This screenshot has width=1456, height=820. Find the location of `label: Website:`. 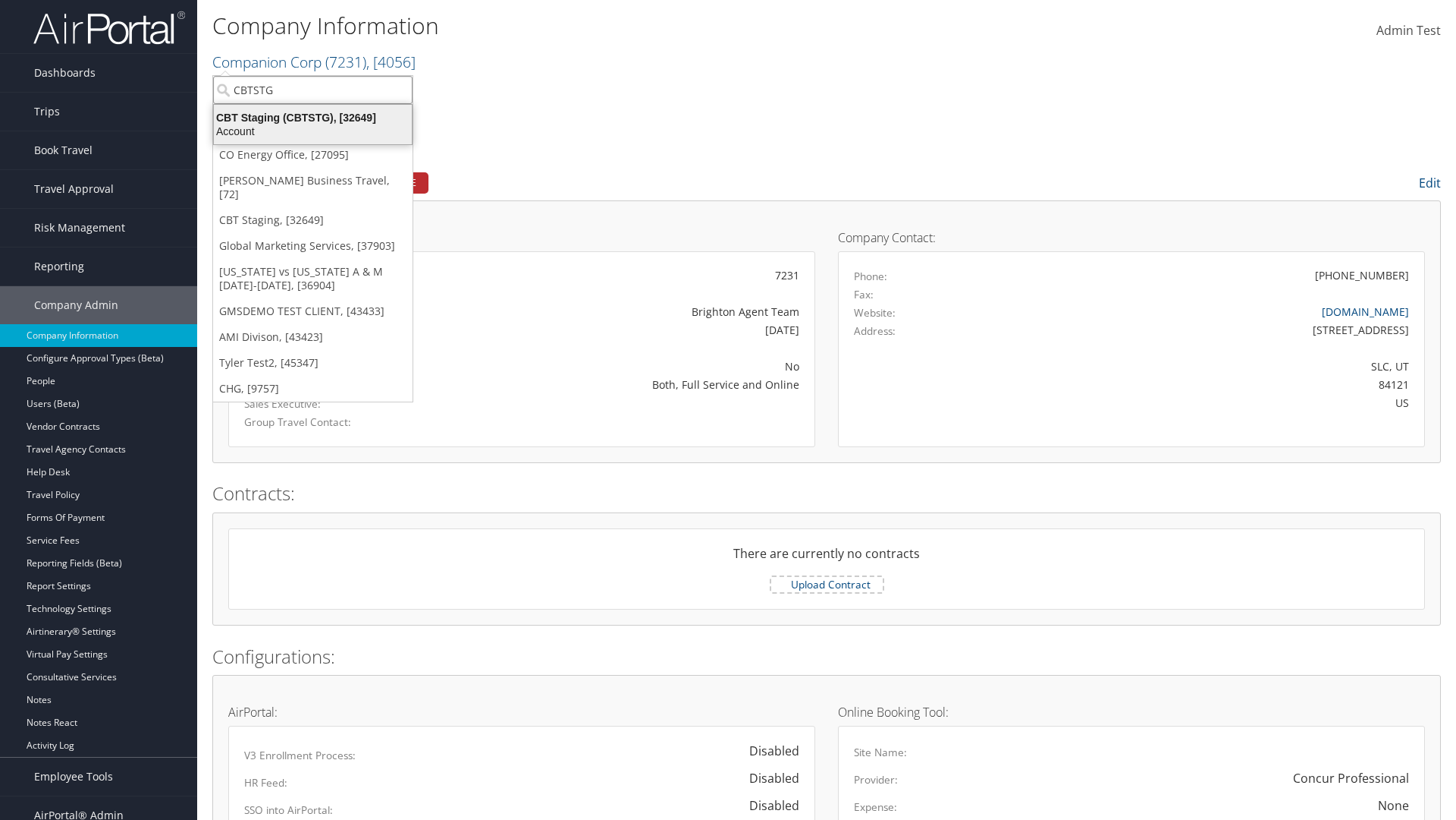

label: Website: is located at coordinates (875, 313).